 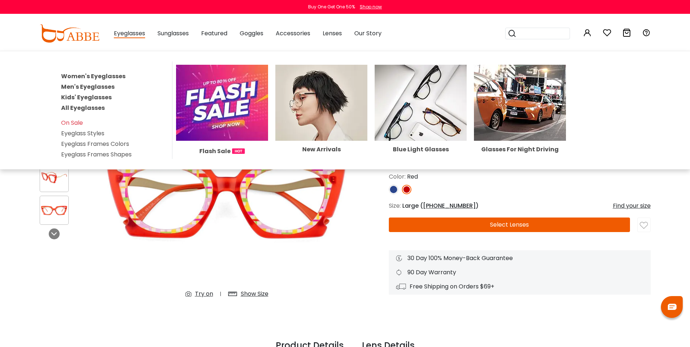 I want to click on div: 90 Day Warranty, so click(x=520, y=273).